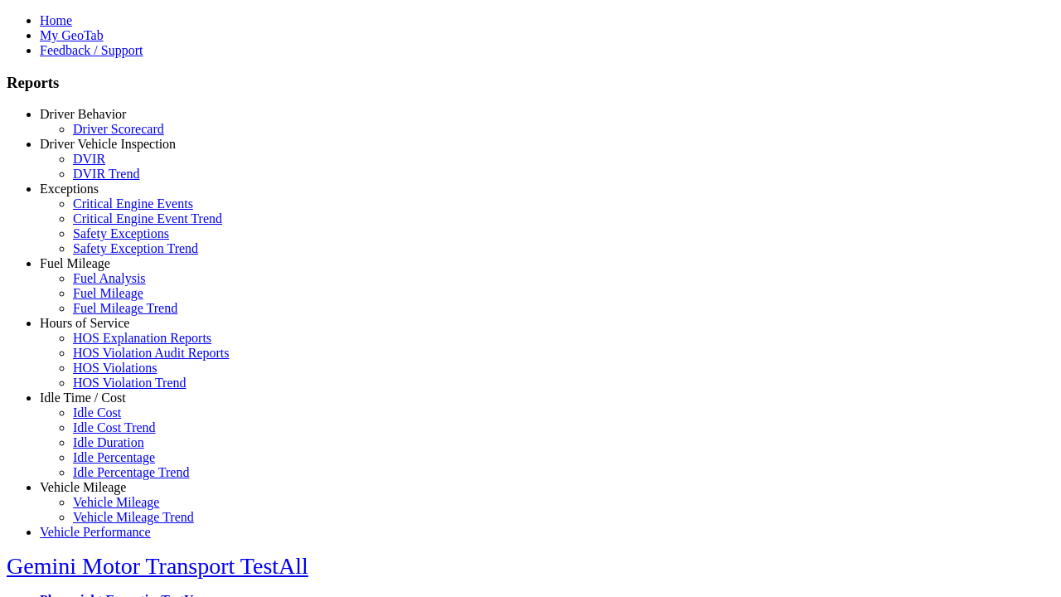 Image resolution: width=1061 pixels, height=597 pixels. Describe the element at coordinates (91, 50) in the screenshot. I see `a: Feedback / Support` at that location.